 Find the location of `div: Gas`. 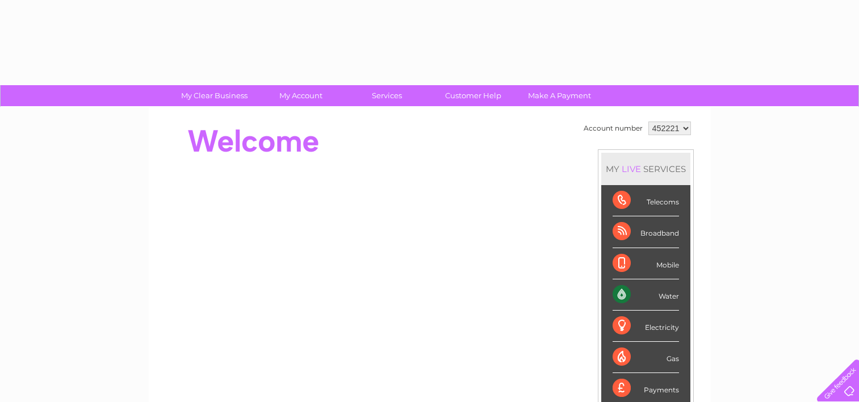

div: Gas is located at coordinates (646, 357).